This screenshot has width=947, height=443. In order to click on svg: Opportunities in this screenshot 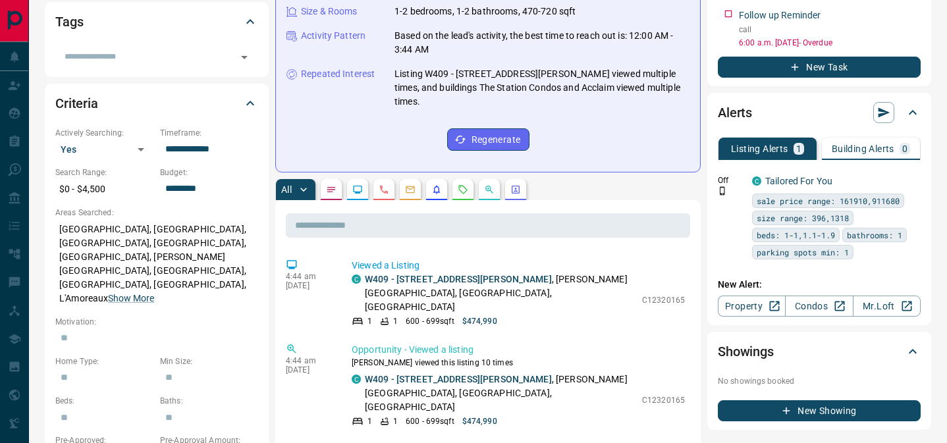, I will do `click(489, 190)`.